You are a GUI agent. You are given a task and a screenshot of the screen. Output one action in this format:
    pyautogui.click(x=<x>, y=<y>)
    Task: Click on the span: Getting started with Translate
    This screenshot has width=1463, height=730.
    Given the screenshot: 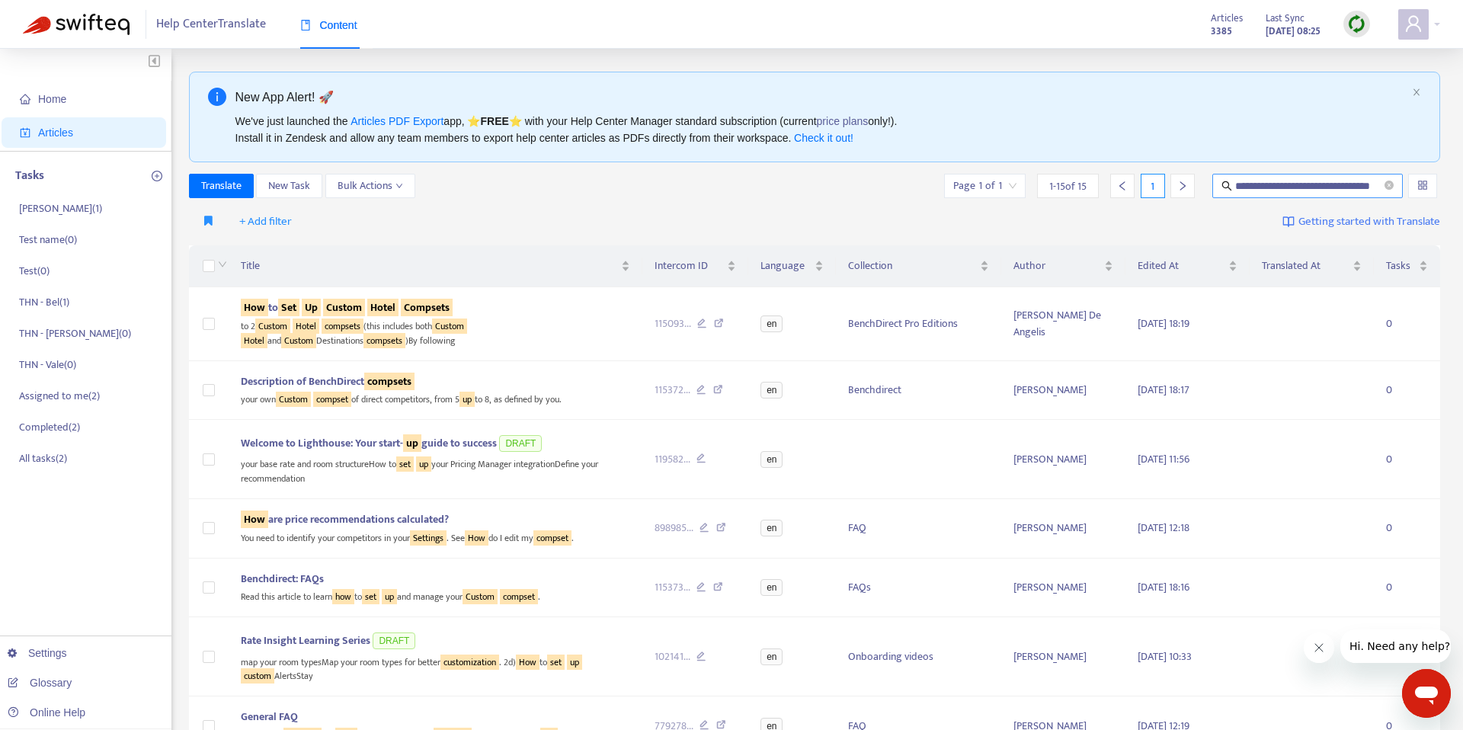 What is the action you would take?
    pyautogui.click(x=1369, y=222)
    